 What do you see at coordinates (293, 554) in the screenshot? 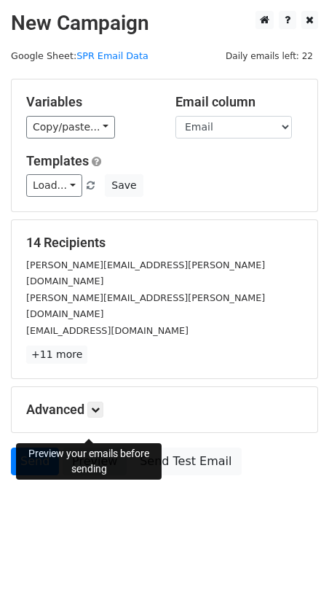
I see `div: Tiện ích trò chuyện` at bounding box center [293, 554].